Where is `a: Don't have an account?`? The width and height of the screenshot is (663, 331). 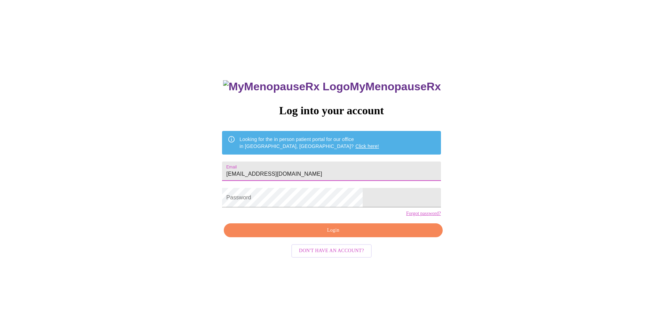
a: Don't have an account? is located at coordinates (331, 250).